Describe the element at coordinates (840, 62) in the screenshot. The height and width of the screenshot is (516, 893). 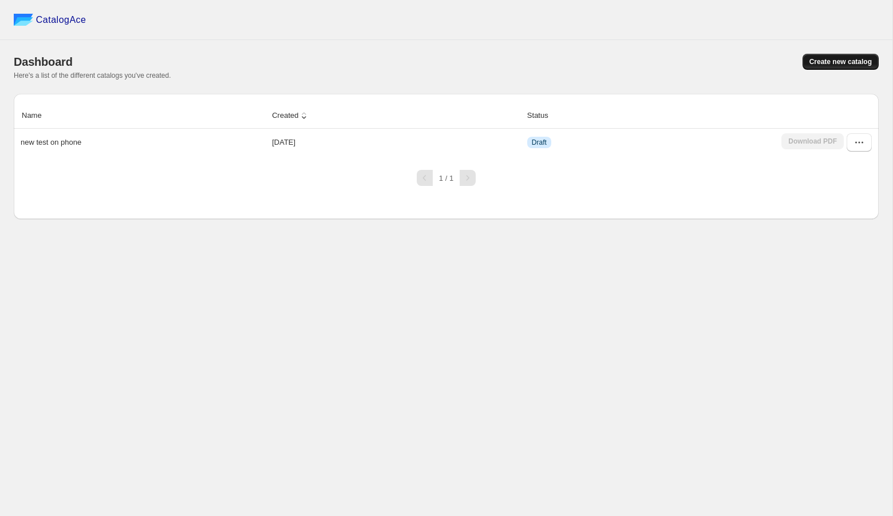
I see `span: Create new catalog` at that location.